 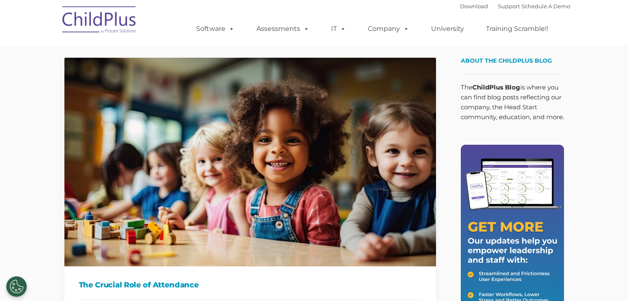 I want to click on a: Schedule A Demo, so click(x=546, y=6).